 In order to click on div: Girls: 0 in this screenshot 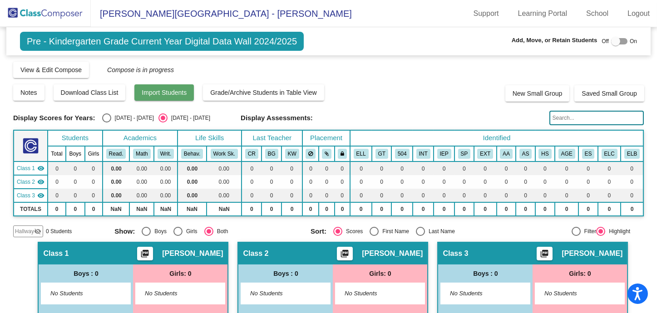, I will do `click(580, 274)`.